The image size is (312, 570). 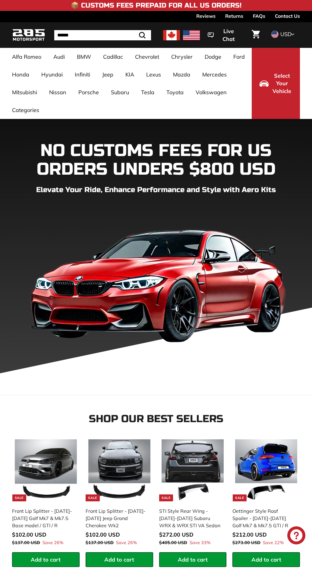 I want to click on a: FAQs, so click(x=259, y=16).